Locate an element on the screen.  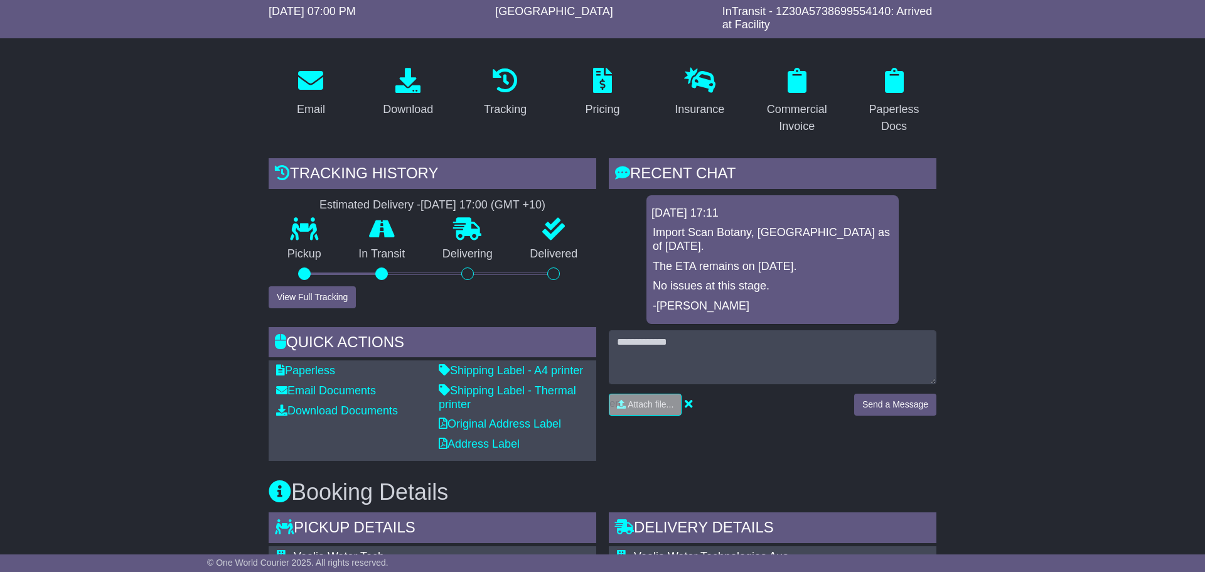
a: Email Documents is located at coordinates (326, 390).